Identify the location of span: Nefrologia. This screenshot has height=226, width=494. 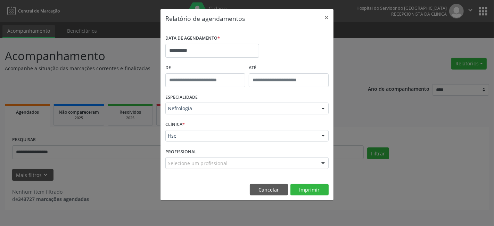
(241, 108).